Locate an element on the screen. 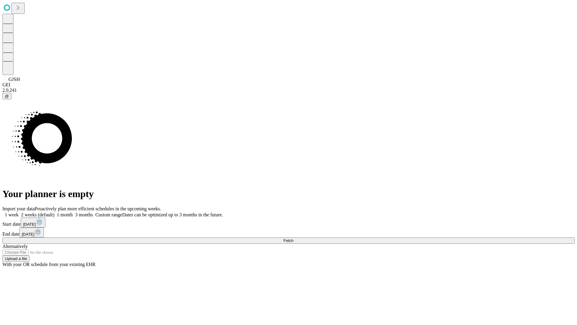  span: Fetch is located at coordinates (288, 240).